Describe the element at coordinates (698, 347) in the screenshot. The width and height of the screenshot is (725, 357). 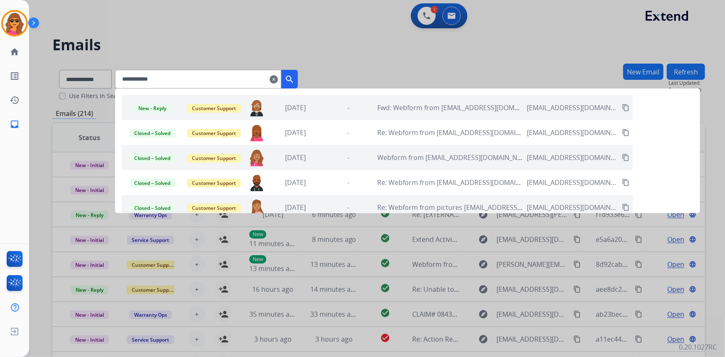
I see `p: 0.20.1027RC` at that location.